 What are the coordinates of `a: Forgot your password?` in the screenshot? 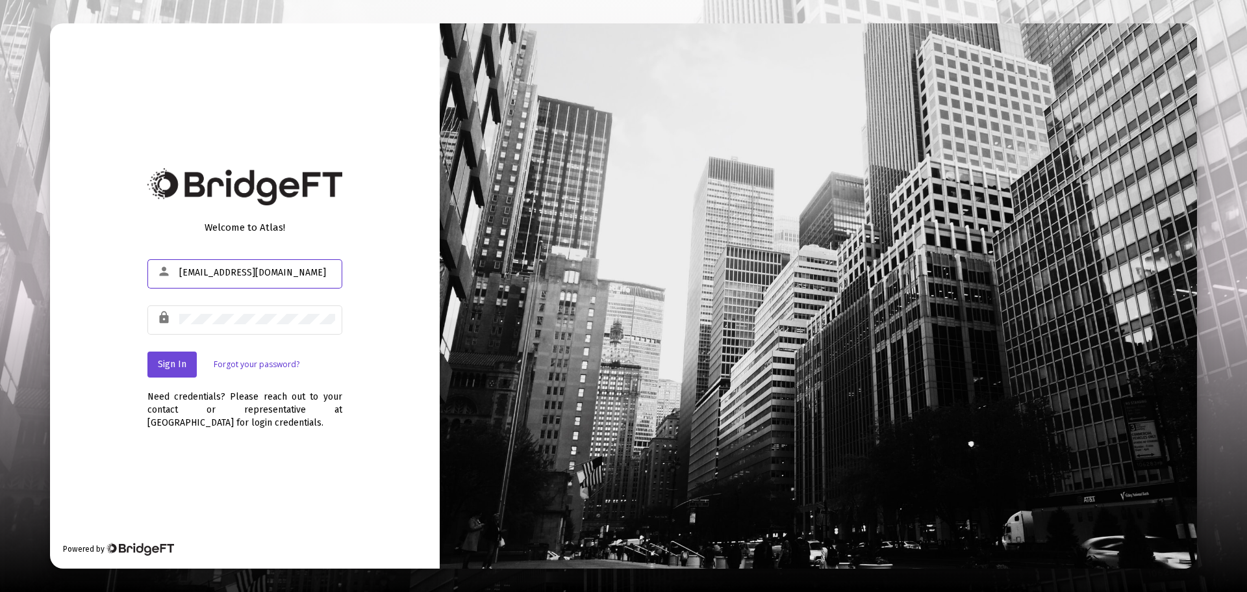 It's located at (257, 364).